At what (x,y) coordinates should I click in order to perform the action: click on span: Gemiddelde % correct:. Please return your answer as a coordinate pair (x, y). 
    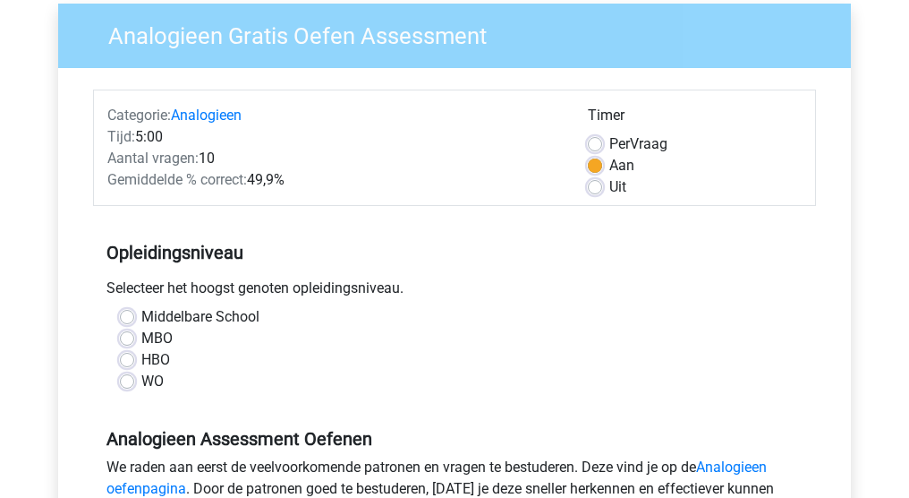
    Looking at the image, I should click on (177, 179).